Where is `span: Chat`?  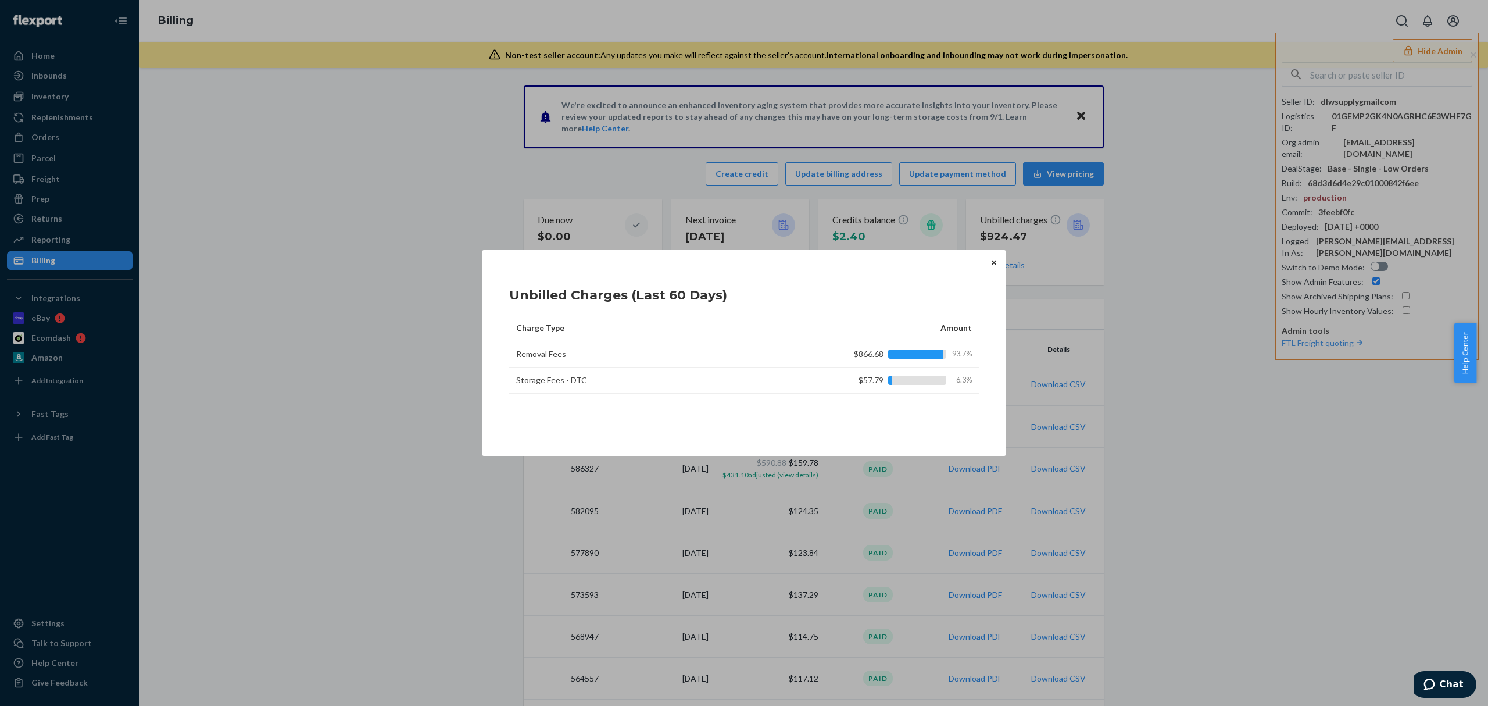 span: Chat is located at coordinates (37, 13).